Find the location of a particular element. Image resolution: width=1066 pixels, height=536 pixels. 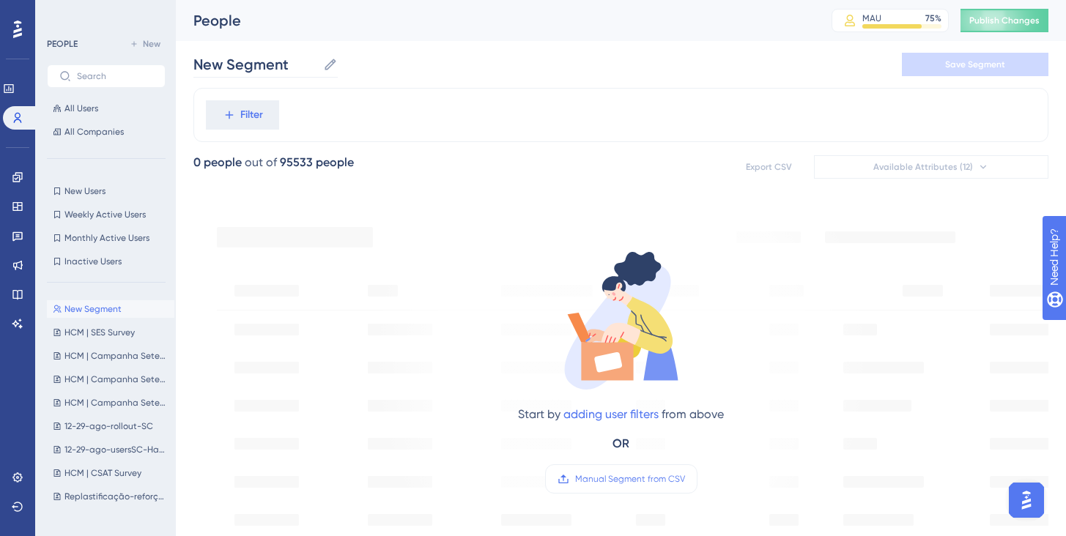

div: People is located at coordinates (494, 21).